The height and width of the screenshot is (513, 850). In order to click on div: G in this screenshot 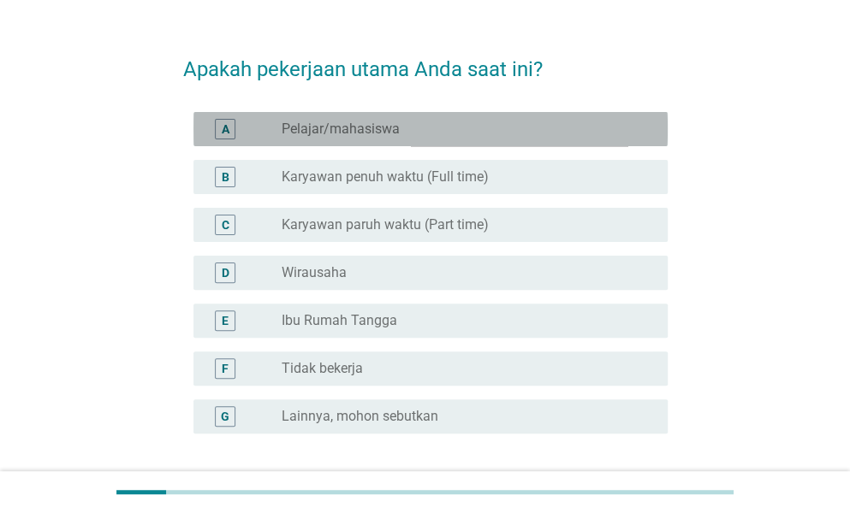, I will do `click(225, 416)`.